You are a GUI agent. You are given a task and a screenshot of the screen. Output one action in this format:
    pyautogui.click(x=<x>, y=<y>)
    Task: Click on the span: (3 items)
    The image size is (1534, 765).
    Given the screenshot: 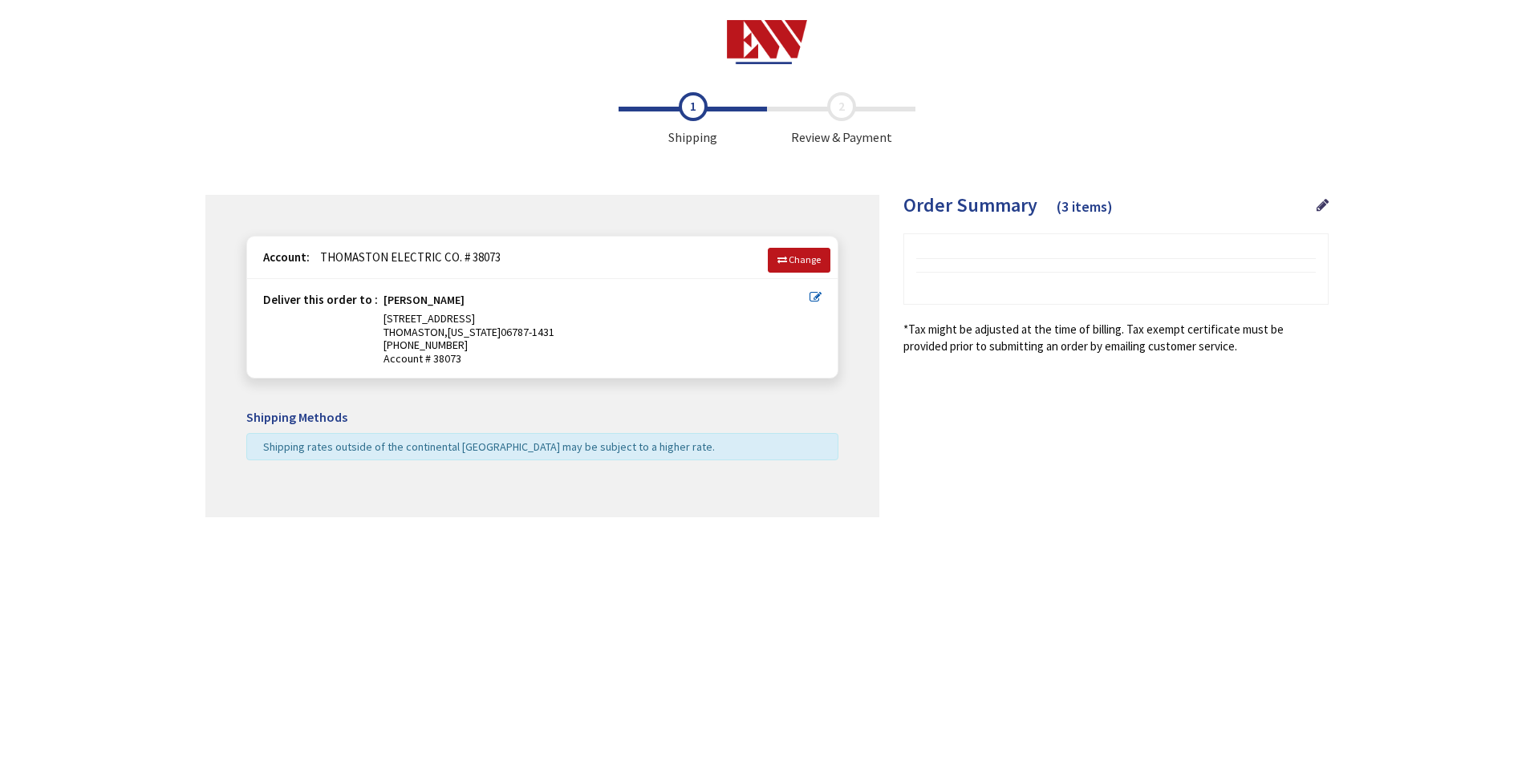 What is the action you would take?
    pyautogui.click(x=1085, y=206)
    